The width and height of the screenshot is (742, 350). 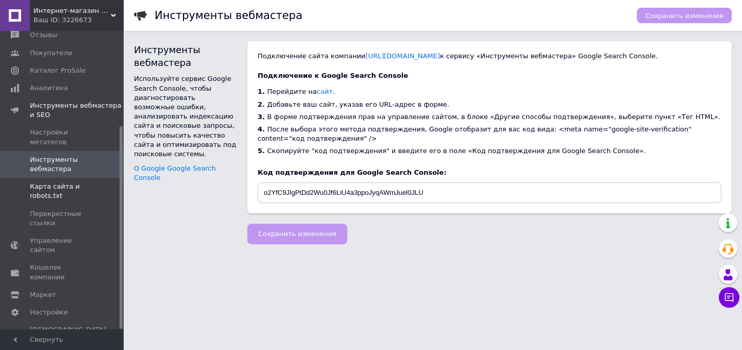 What do you see at coordinates (490, 92) in the screenshot?
I see `li: Перейдите на .` at bounding box center [490, 92].